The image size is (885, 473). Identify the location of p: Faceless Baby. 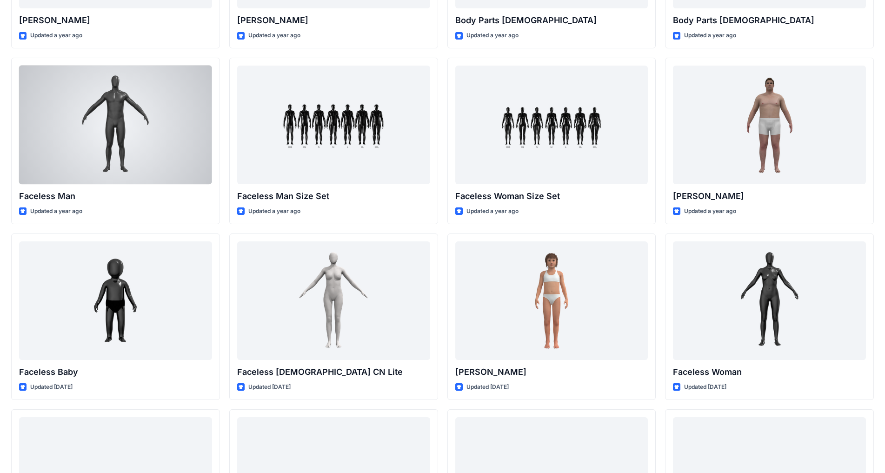
(115, 372).